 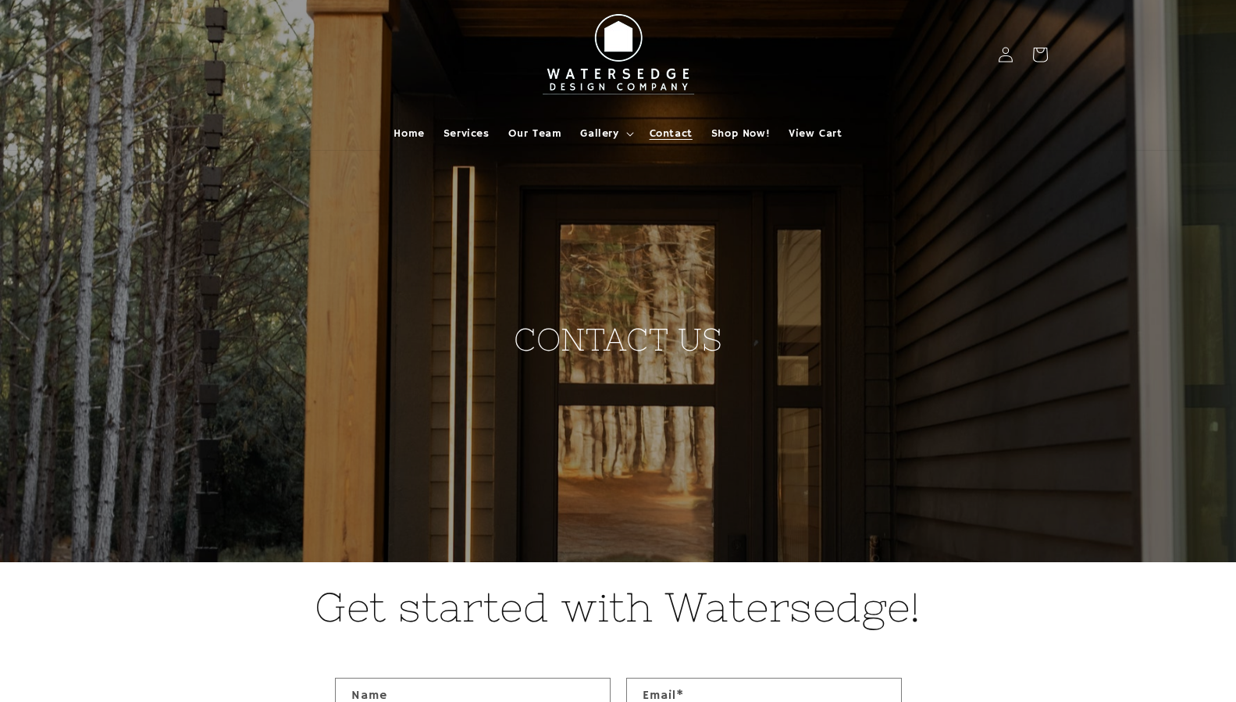 I want to click on span: Shop Now!, so click(x=740, y=134).